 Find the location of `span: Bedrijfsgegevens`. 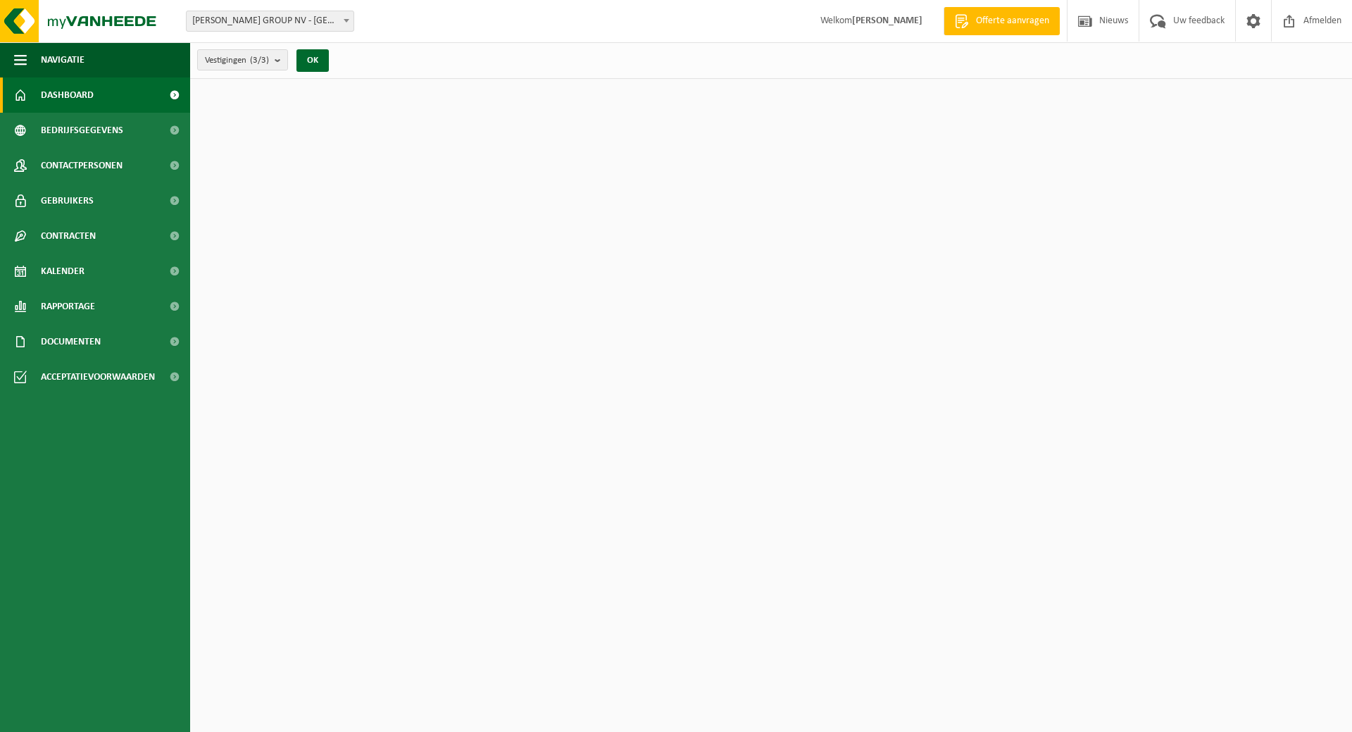

span: Bedrijfsgegevens is located at coordinates (82, 130).